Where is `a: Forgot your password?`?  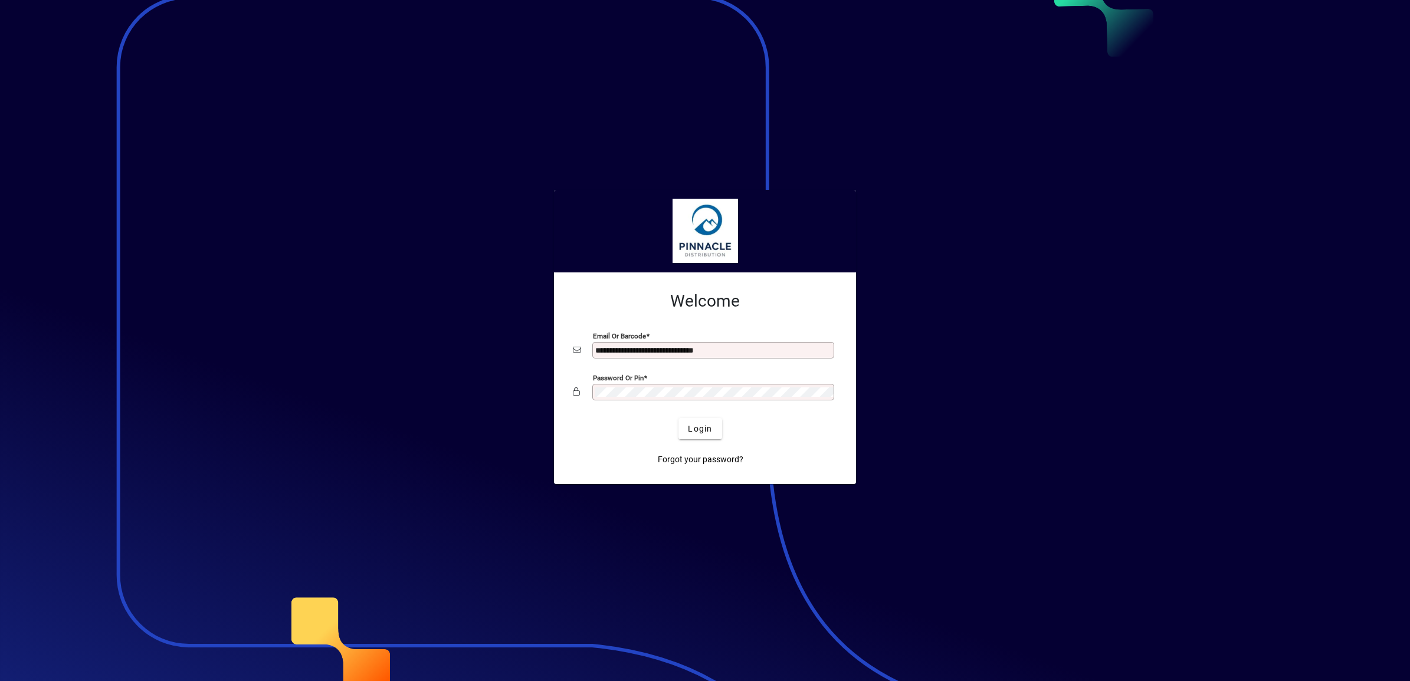 a: Forgot your password? is located at coordinates (700, 460).